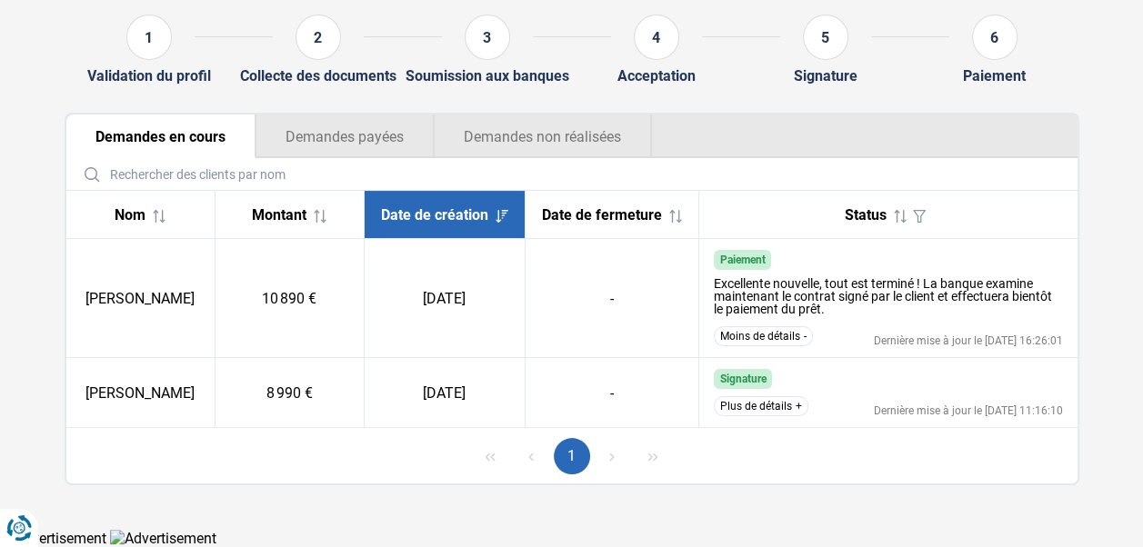  I want to click on div: Excellente nouvelle, tout est terminé ! La banque examine maintenant le contrat signé par le clie..., so click(888, 296).